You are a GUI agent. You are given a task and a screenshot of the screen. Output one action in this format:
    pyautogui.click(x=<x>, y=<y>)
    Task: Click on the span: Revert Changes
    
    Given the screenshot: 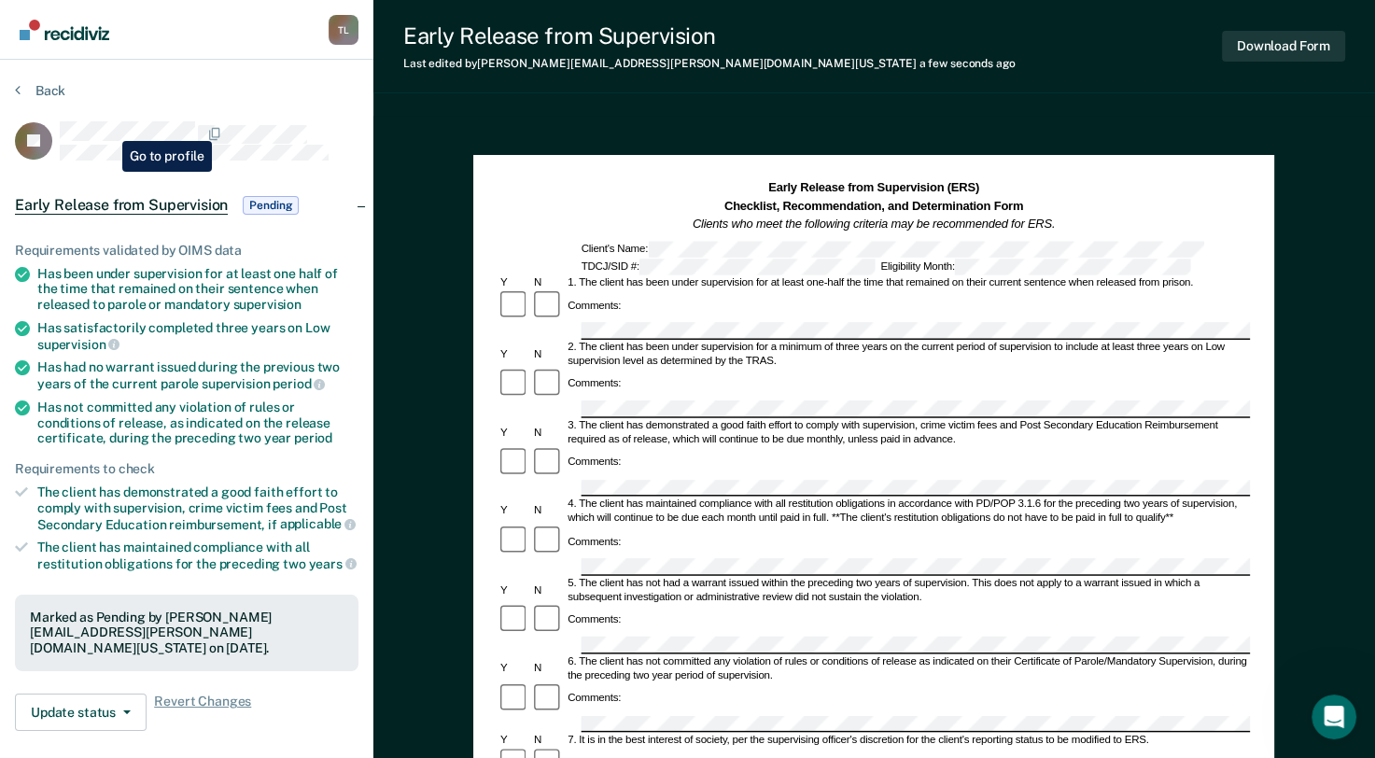 What is the action you would take?
    pyautogui.click(x=203, y=712)
    